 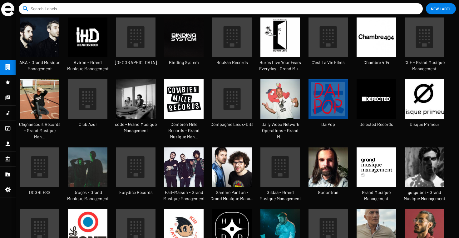 I want to click on a: Fait-Maison - Grand Musique Management, so click(x=184, y=178).